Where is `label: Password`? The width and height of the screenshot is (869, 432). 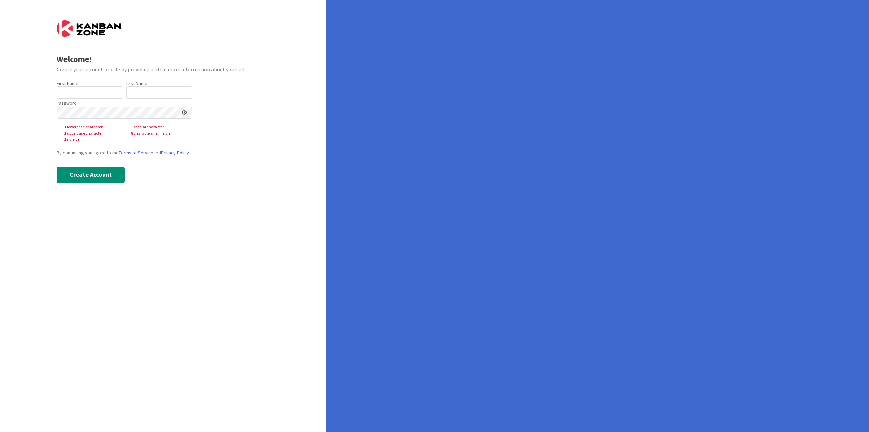
label: Password is located at coordinates (67, 103).